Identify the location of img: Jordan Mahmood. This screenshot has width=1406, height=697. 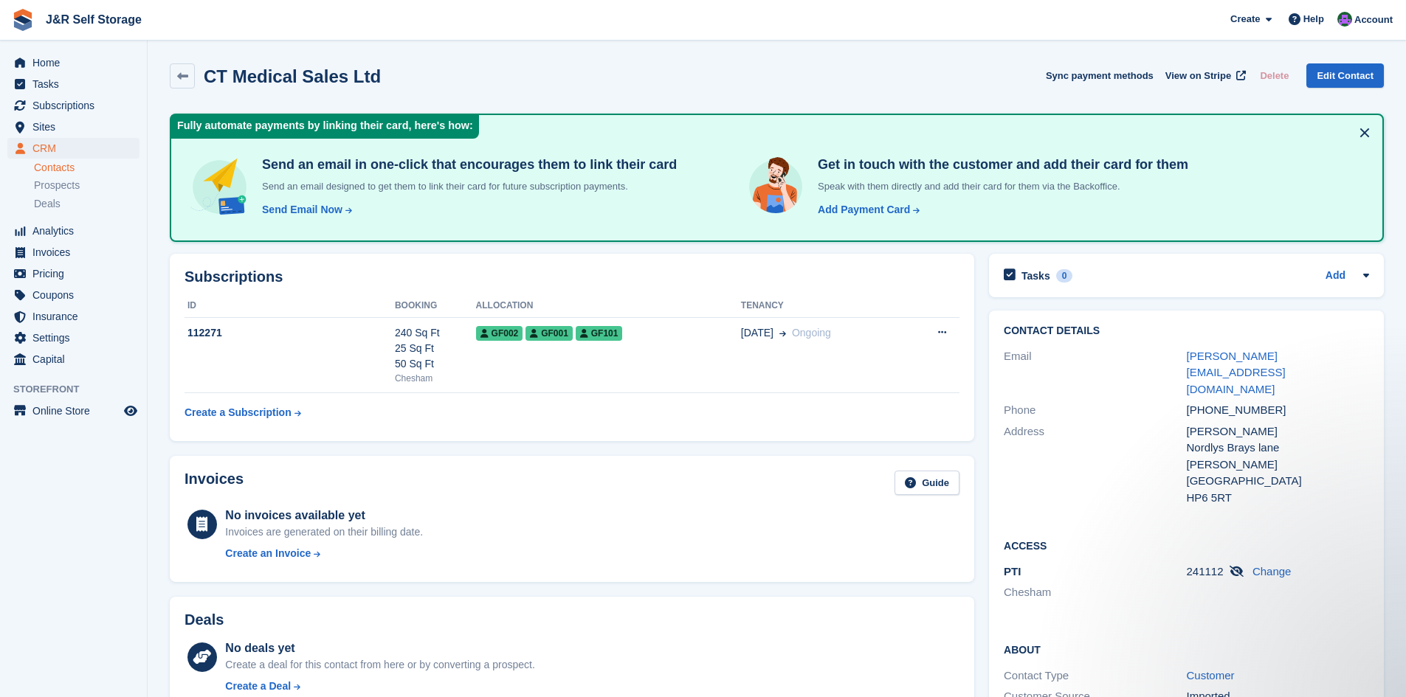
(1344, 19).